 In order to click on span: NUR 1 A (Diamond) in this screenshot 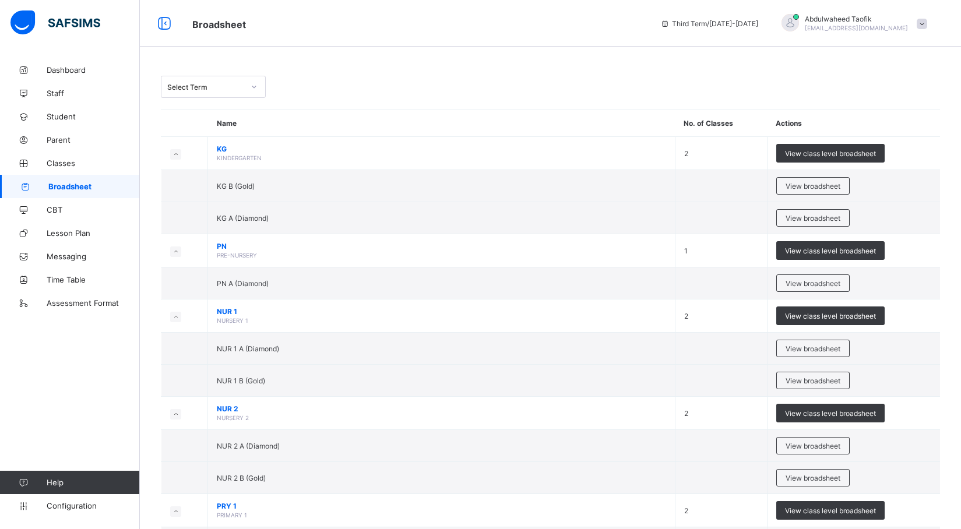, I will do `click(248, 349)`.